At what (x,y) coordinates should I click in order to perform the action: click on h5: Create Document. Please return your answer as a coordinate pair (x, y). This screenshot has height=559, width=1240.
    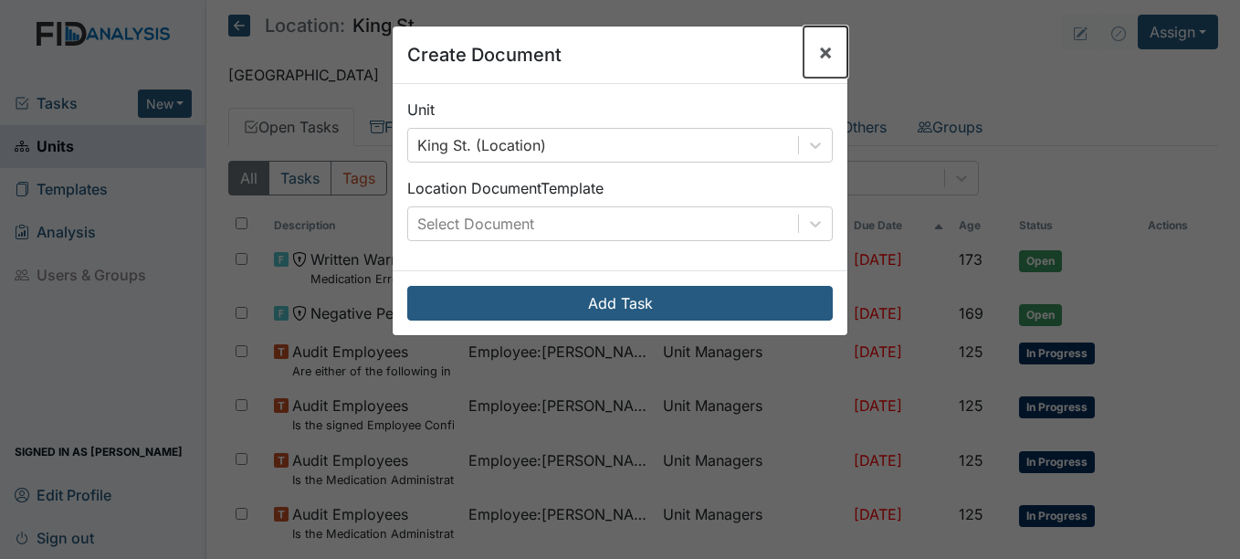
    Looking at the image, I should click on (484, 55).